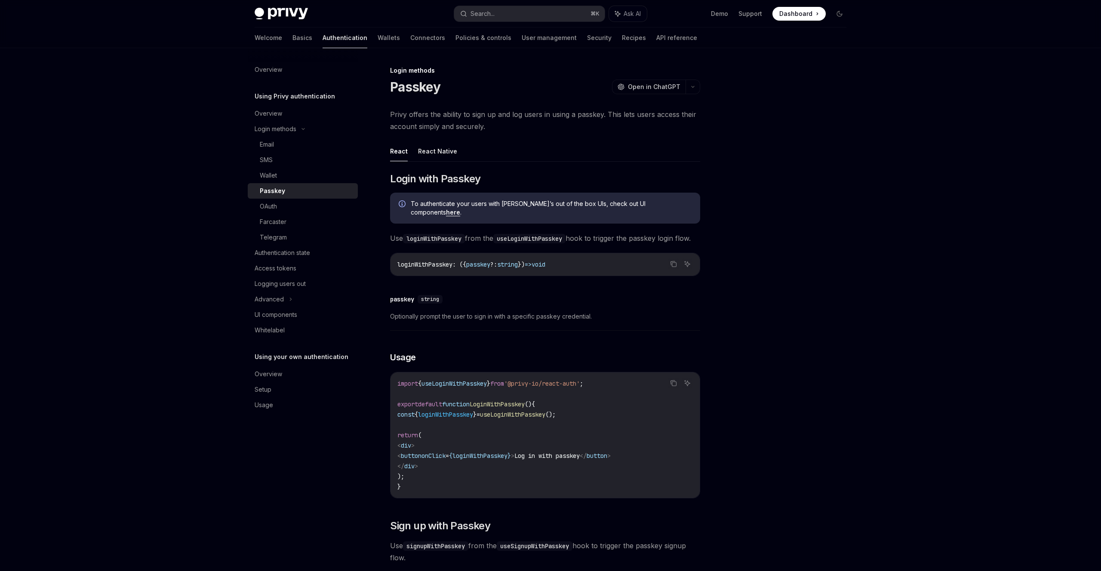 This screenshot has height=571, width=1101. Describe the element at coordinates (634, 38) in the screenshot. I see `a: Recipes` at that location.